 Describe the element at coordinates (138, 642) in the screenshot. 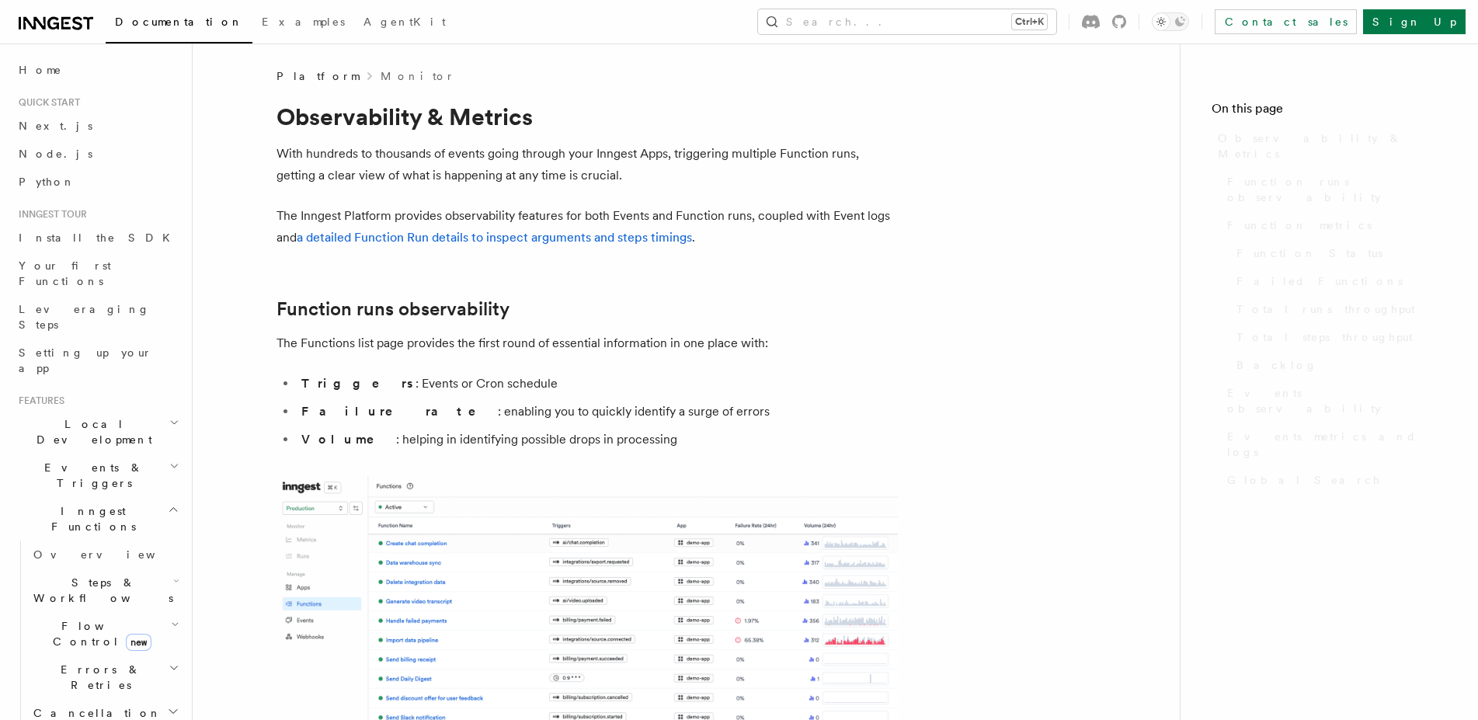

I see `span: new` at that location.